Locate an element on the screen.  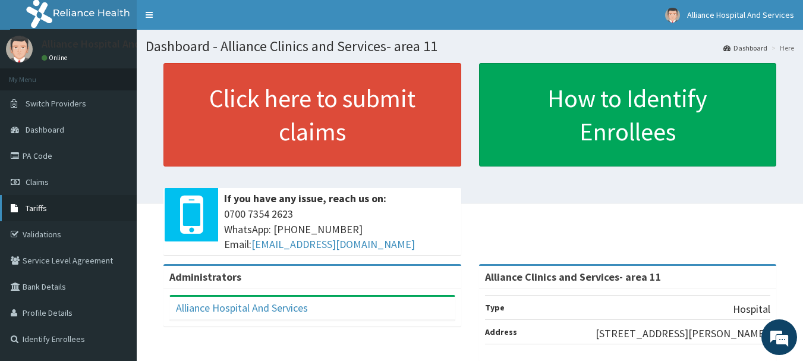
img: d_794563401_company_1708531726252_794563401 is located at coordinates (35, 74).